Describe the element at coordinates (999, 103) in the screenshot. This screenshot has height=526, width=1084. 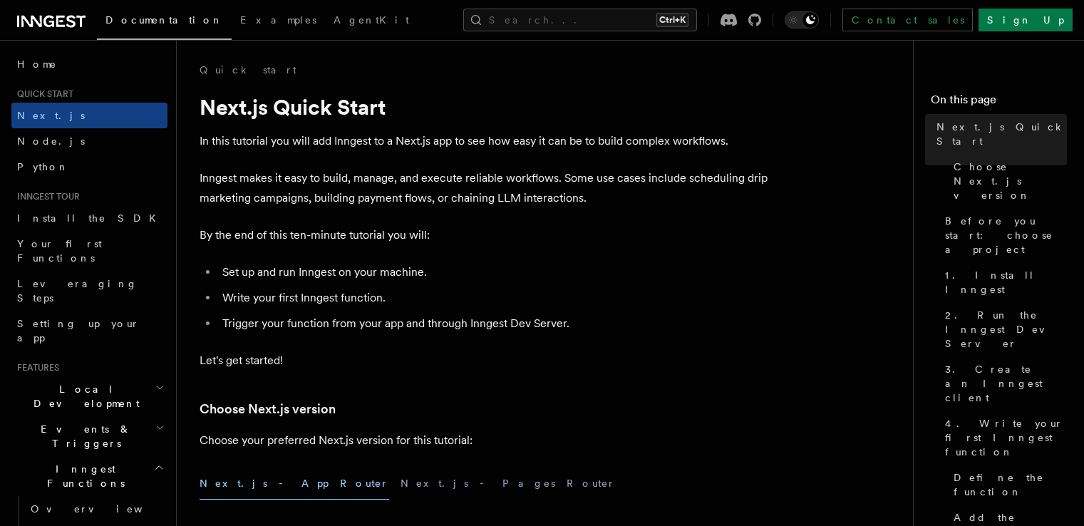
I see `h4: On this page` at that location.